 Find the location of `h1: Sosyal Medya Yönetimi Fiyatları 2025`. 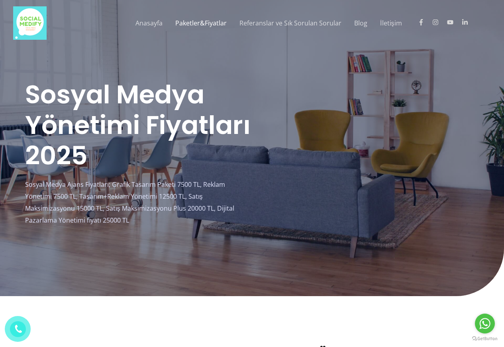

h1: Sosyal Medya Yönetimi Fiyatları 2025 is located at coordinates (139, 125).